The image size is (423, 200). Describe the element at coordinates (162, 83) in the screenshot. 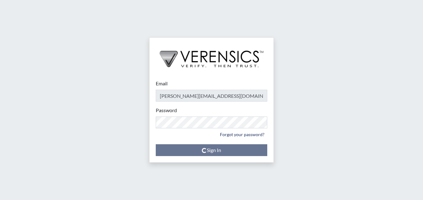

I see `label: Email` at that location.